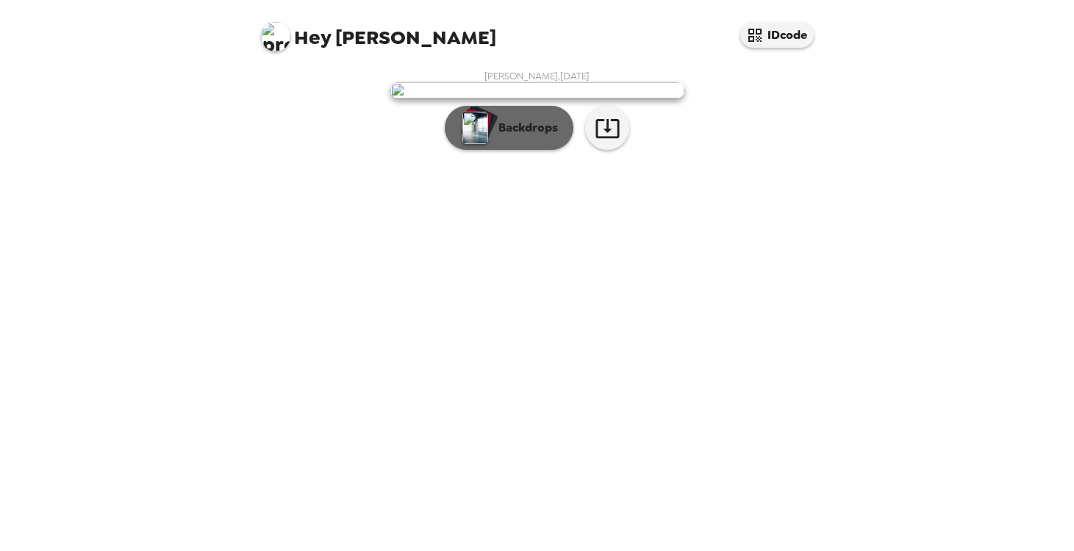 The image size is (1074, 551). Describe the element at coordinates (509, 128) in the screenshot. I see `button: Backdrops` at that location.